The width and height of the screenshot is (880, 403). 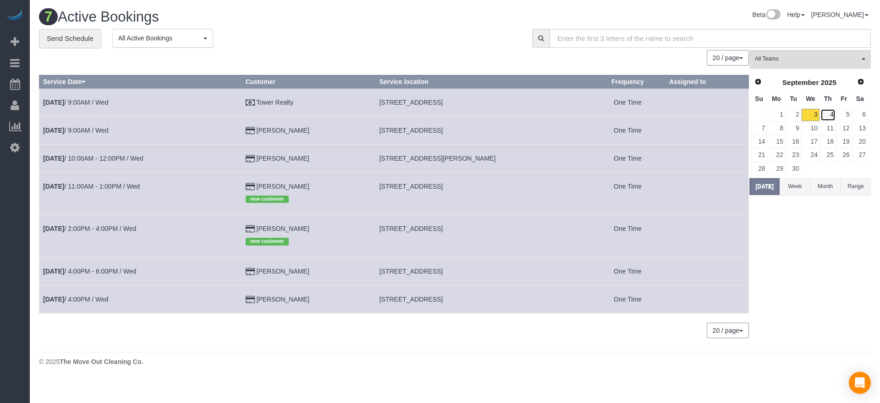 What do you see at coordinates (828, 99) in the screenshot?
I see `span: Thursday` at bounding box center [828, 99].